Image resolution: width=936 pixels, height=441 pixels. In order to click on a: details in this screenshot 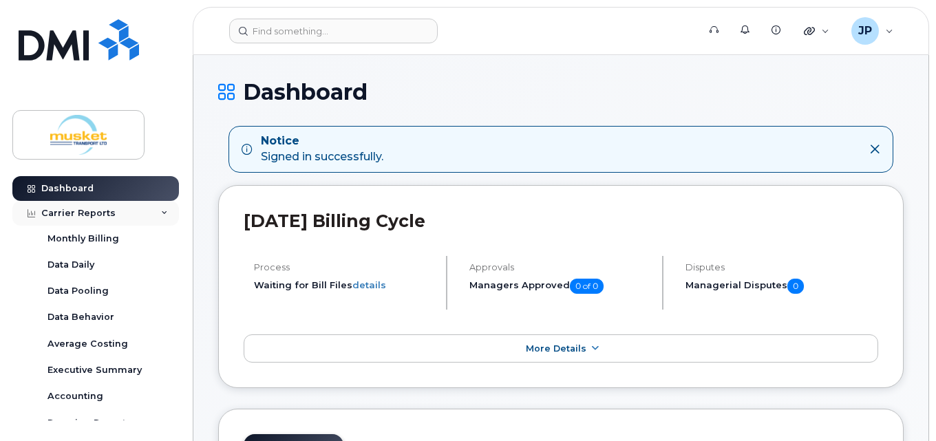, I will do `click(369, 285)`.